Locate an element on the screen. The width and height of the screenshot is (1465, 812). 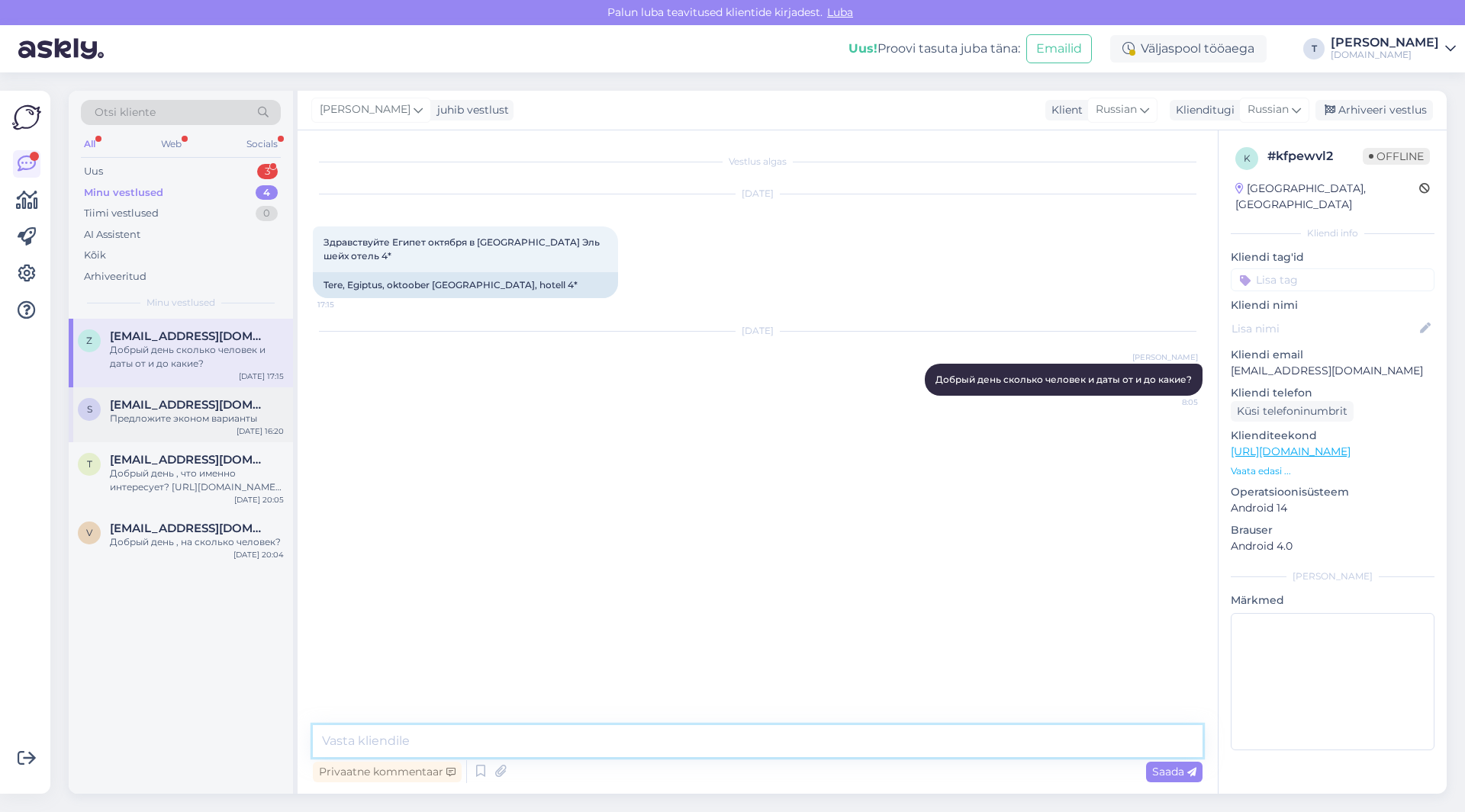
p: Kliendi telefon is located at coordinates (1332, 393).